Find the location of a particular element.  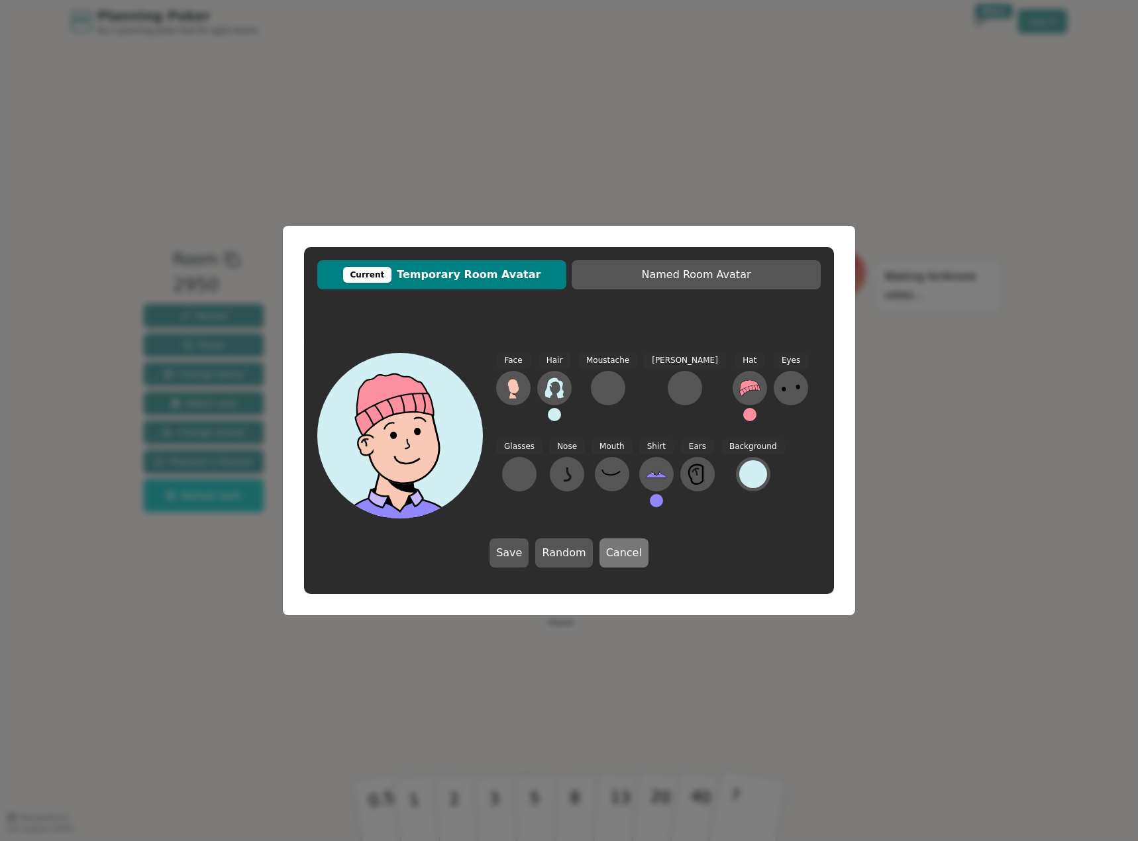

span: Temporary Room Avatar is located at coordinates (442, 275).